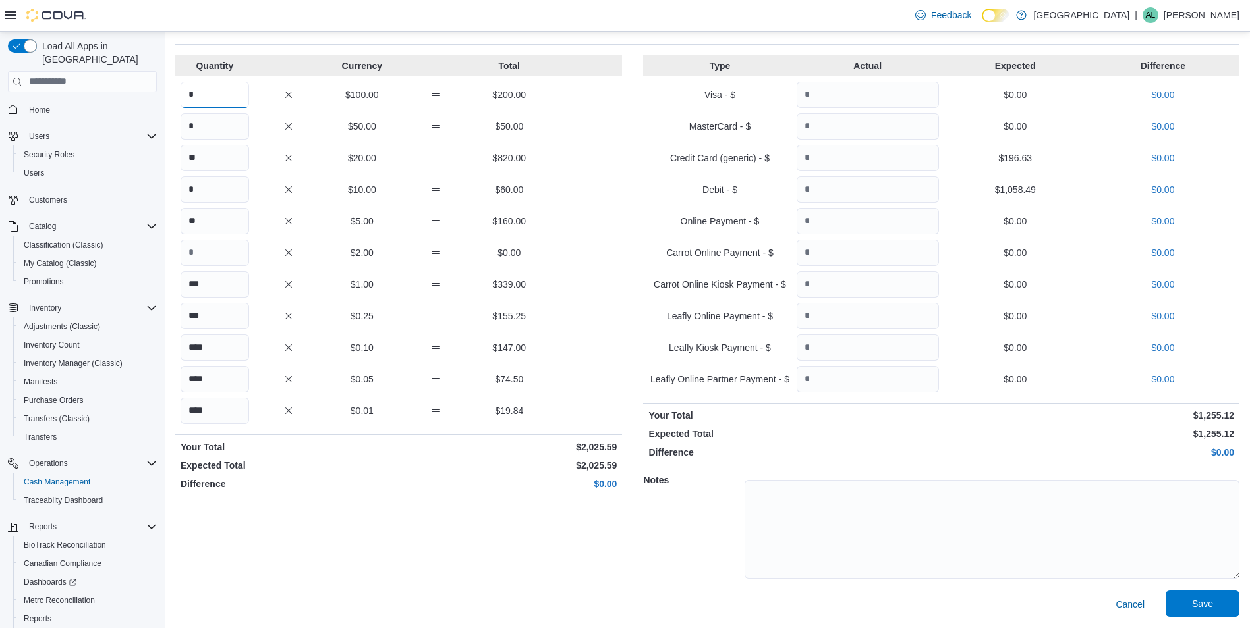  What do you see at coordinates (40, 382) in the screenshot?
I see `a: Manifests` at bounding box center [40, 382].